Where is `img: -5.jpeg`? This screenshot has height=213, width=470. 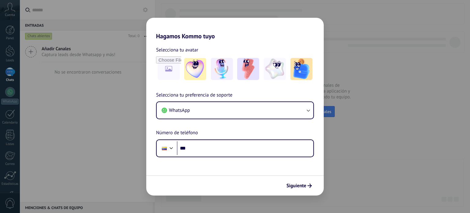 img: -5.jpeg is located at coordinates (301, 69).